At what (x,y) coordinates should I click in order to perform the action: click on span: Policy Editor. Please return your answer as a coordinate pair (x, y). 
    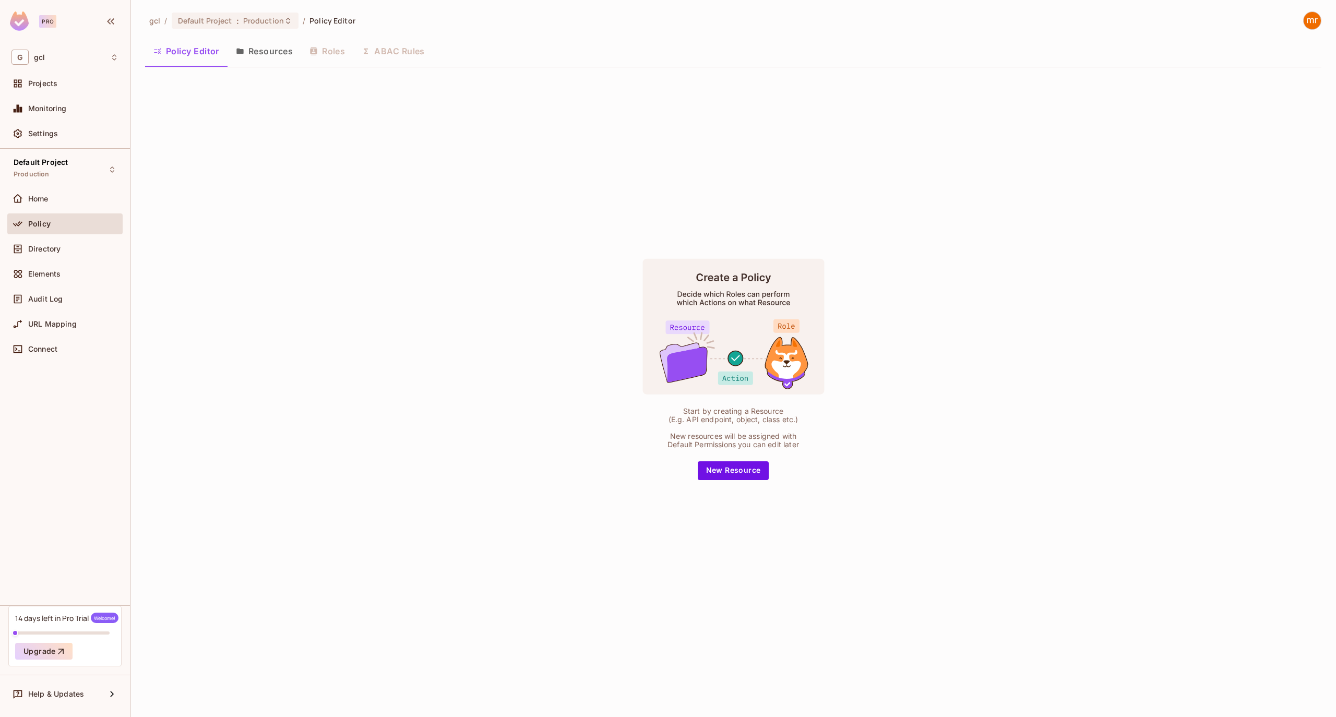
    Looking at the image, I should click on (332, 20).